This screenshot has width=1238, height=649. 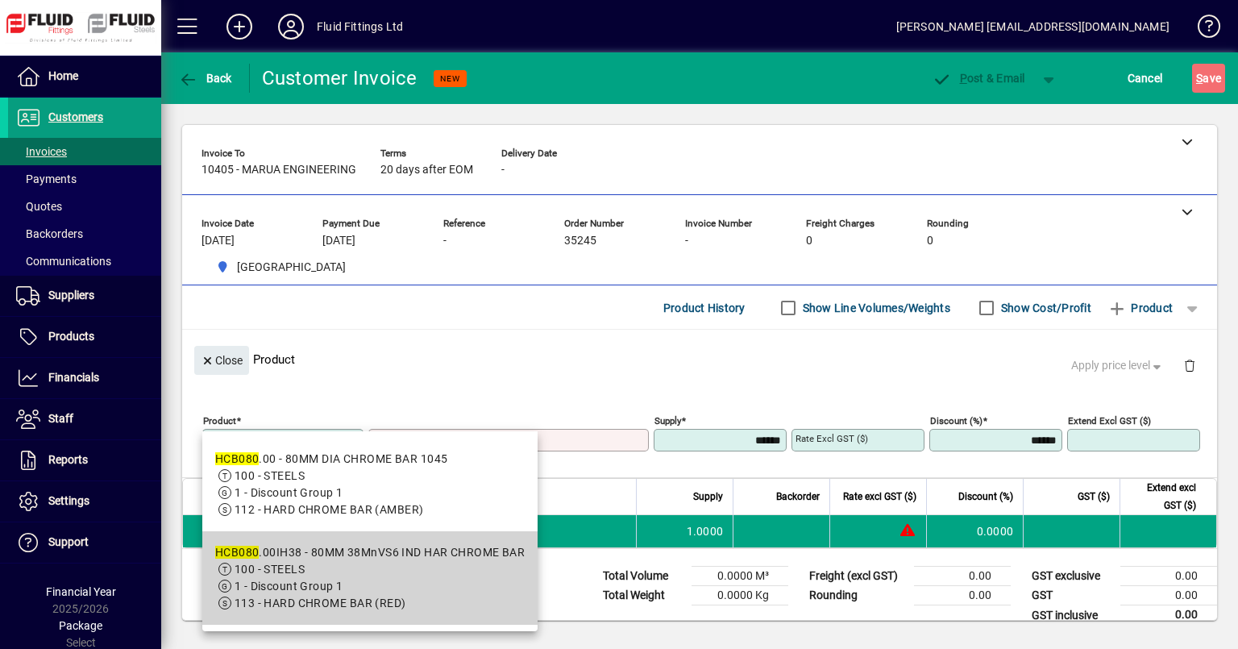 I want to click on span: Package, so click(x=81, y=626).